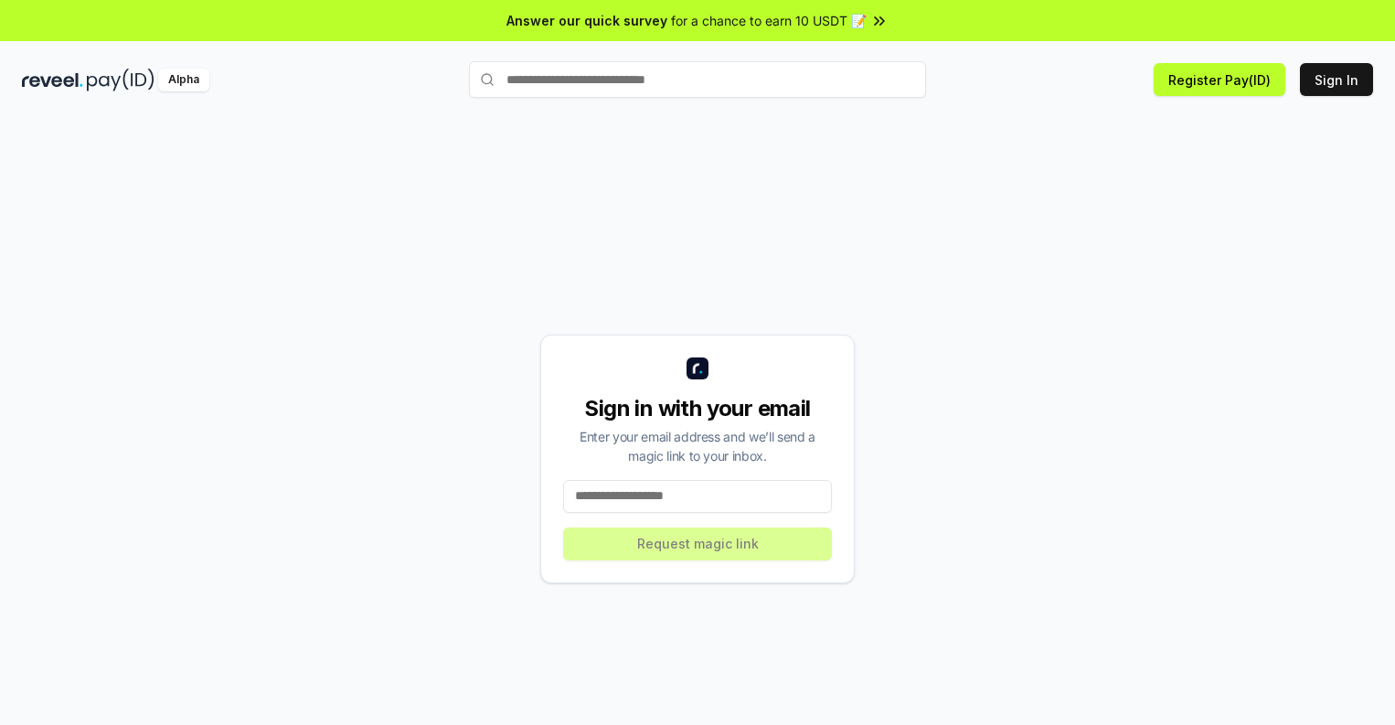 This screenshot has height=725, width=1395. What do you see at coordinates (121, 80) in the screenshot?
I see `img: pay_id` at bounding box center [121, 80].